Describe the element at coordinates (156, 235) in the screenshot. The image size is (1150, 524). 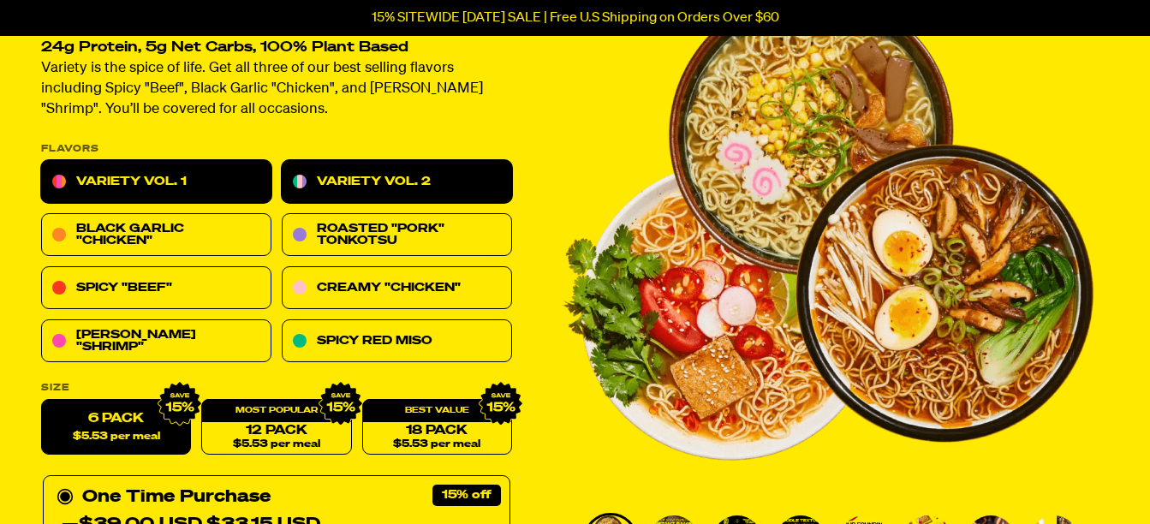
I see `a: Black Garlic "Chicken"` at that location.